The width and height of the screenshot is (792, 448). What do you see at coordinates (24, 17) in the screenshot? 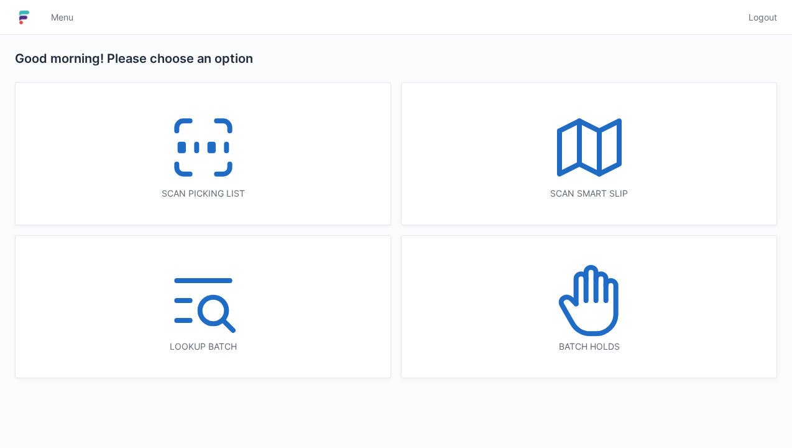
I see `img: logo-small.jpg` at bounding box center [24, 17].